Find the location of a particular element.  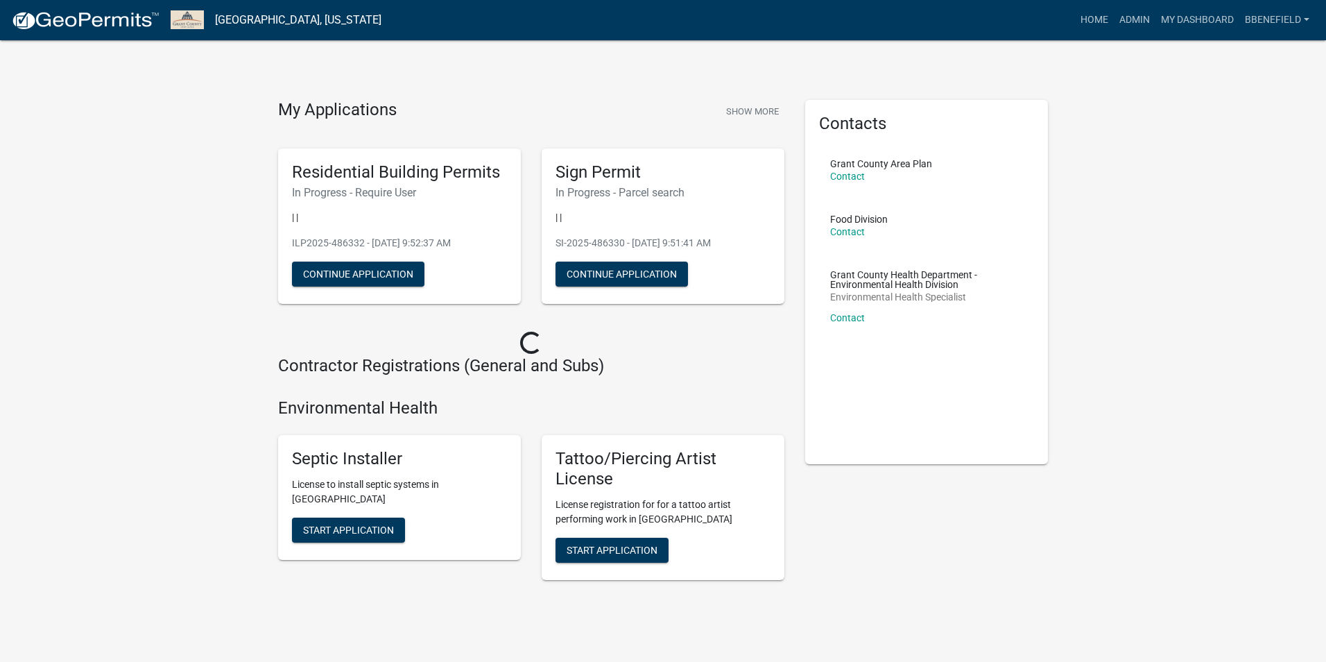

h6: In Progress - Parcel search is located at coordinates (663, 192).